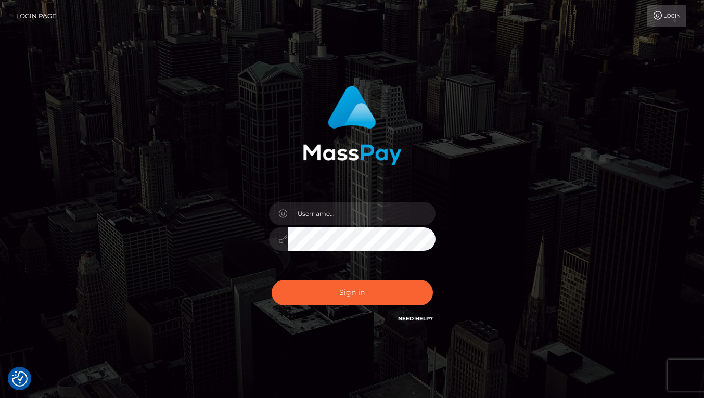 This screenshot has width=704, height=398. I want to click on a: Login Page, so click(36, 16).